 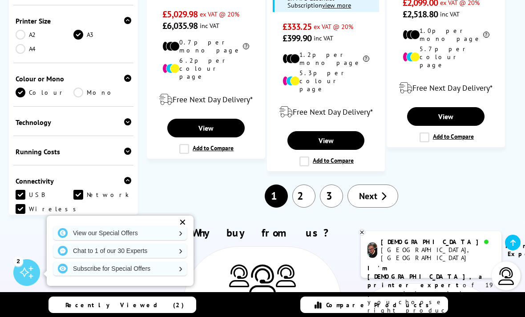 What do you see at coordinates (44, 93) in the screenshot?
I see `a: Colour` at bounding box center [44, 93].